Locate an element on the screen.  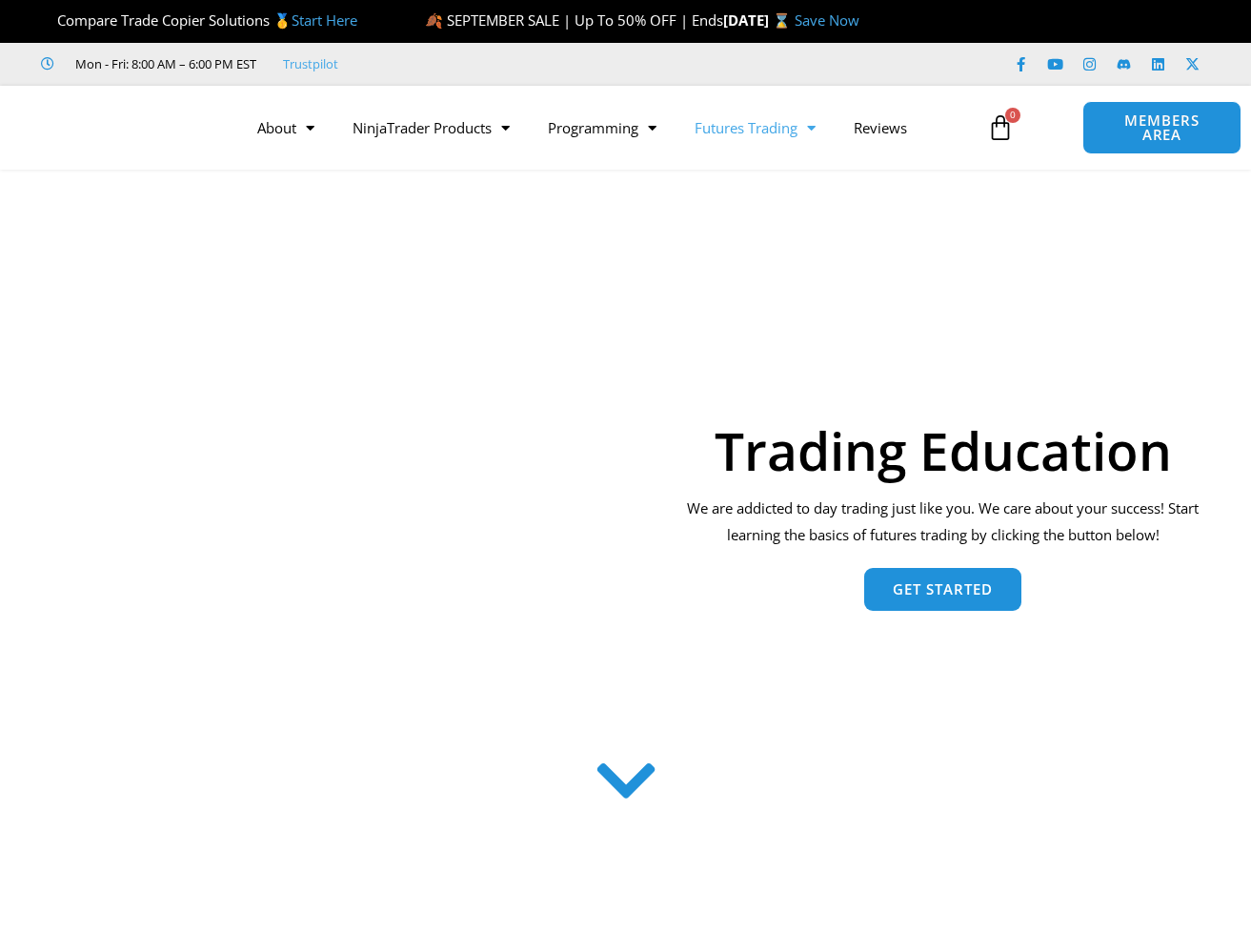
a: Save Now is located at coordinates (827, 20).